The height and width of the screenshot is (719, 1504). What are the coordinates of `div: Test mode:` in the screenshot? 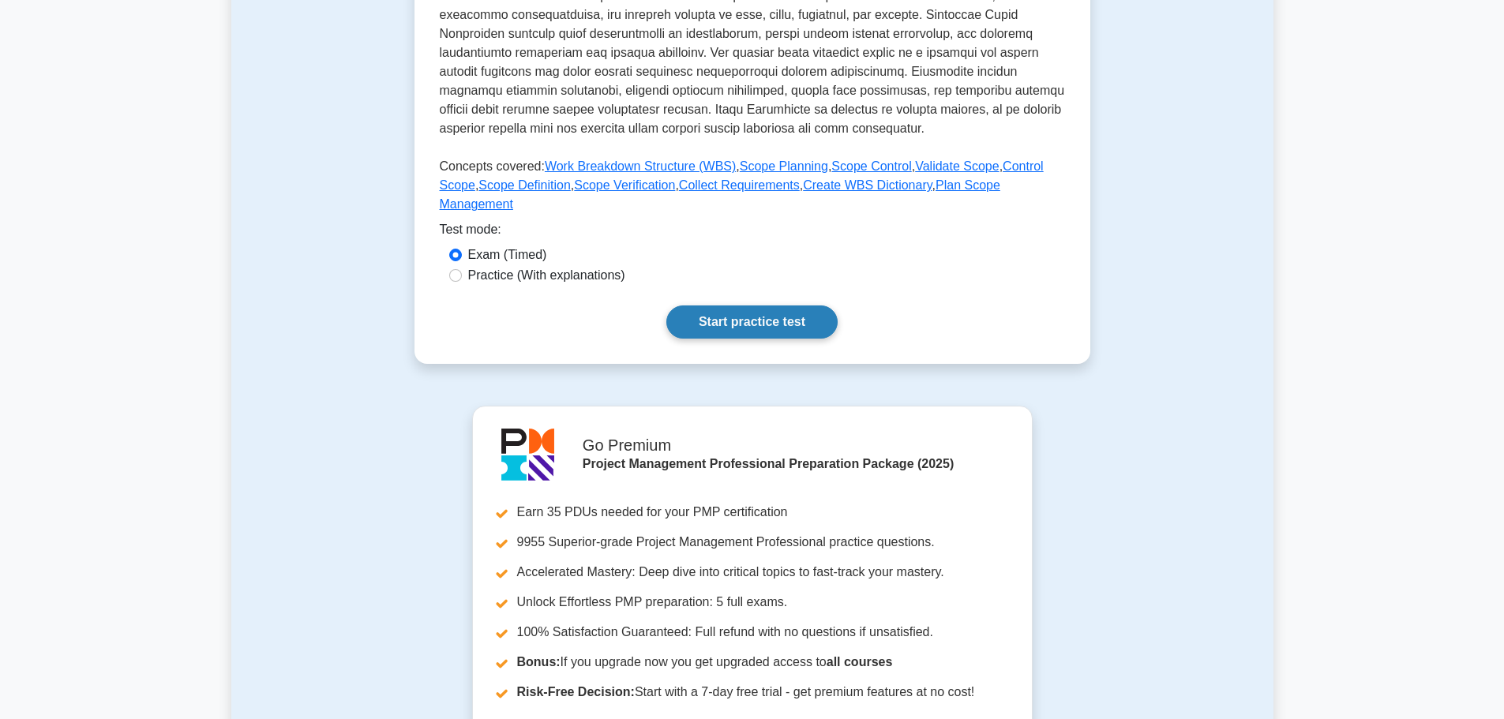 It's located at (752, 233).